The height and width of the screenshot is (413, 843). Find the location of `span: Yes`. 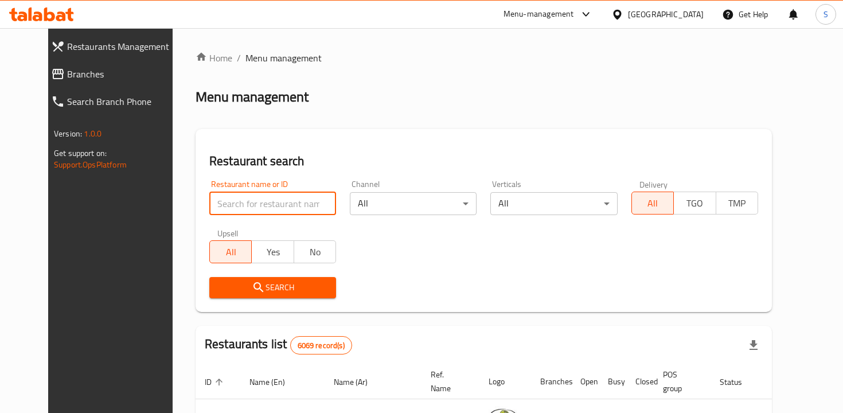

span: Yes is located at coordinates (272, 252).